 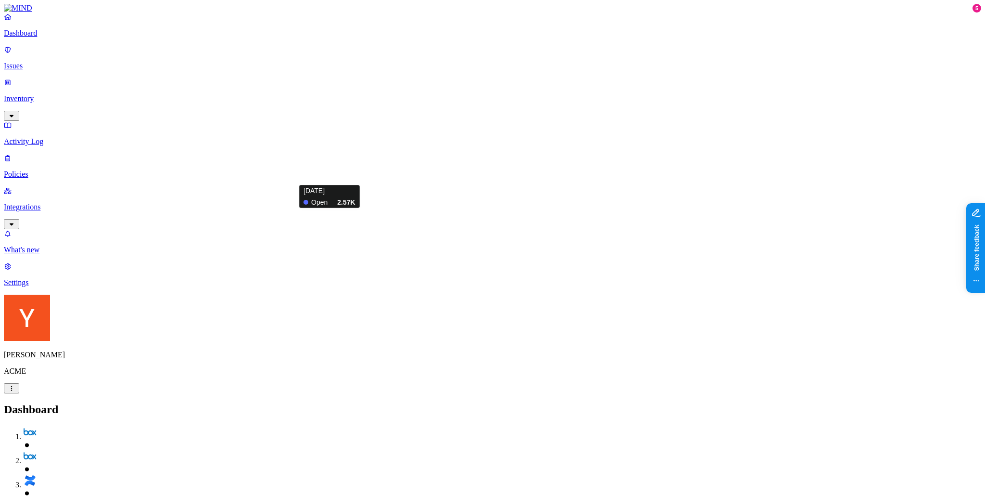 I want to click on a: Policies, so click(x=493, y=166).